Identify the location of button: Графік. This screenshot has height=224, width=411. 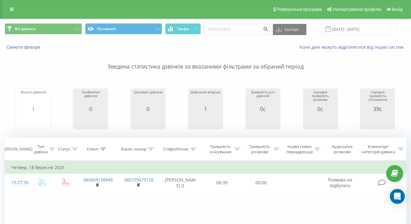
(183, 29).